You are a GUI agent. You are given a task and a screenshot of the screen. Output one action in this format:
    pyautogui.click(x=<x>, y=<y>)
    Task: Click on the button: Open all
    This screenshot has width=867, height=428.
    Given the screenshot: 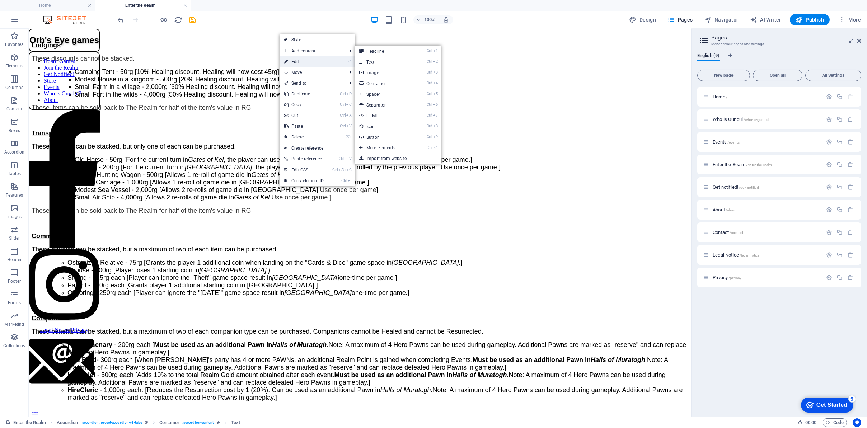 What is the action you would take?
    pyautogui.click(x=778, y=75)
    